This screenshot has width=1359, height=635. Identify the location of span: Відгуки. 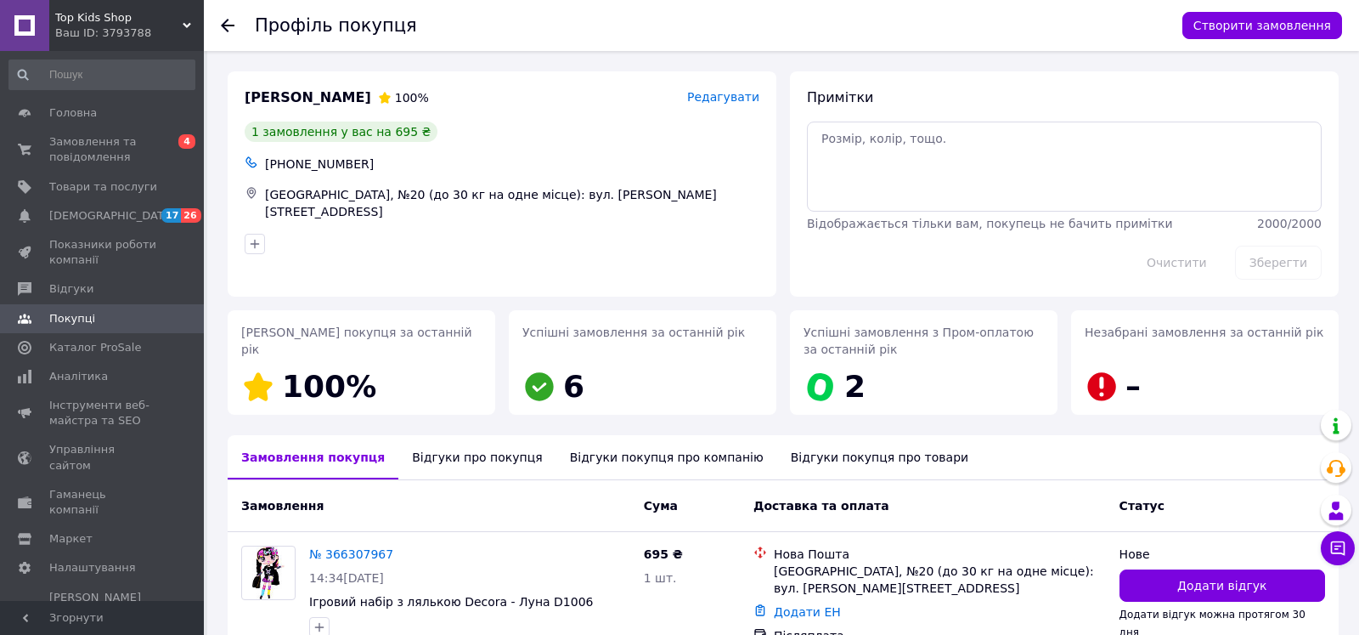
(71, 289).